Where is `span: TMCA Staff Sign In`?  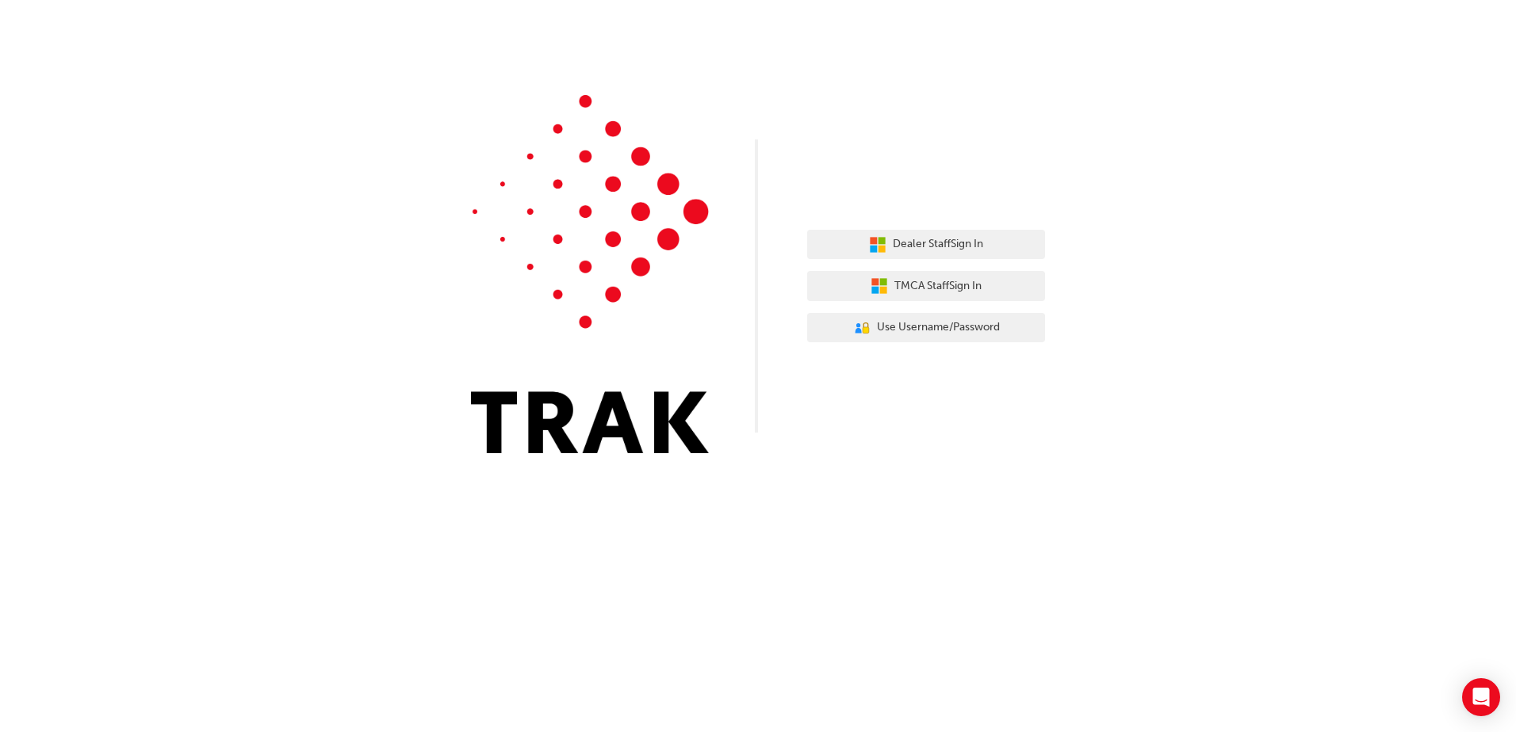
span: TMCA Staff Sign In is located at coordinates (938, 286).